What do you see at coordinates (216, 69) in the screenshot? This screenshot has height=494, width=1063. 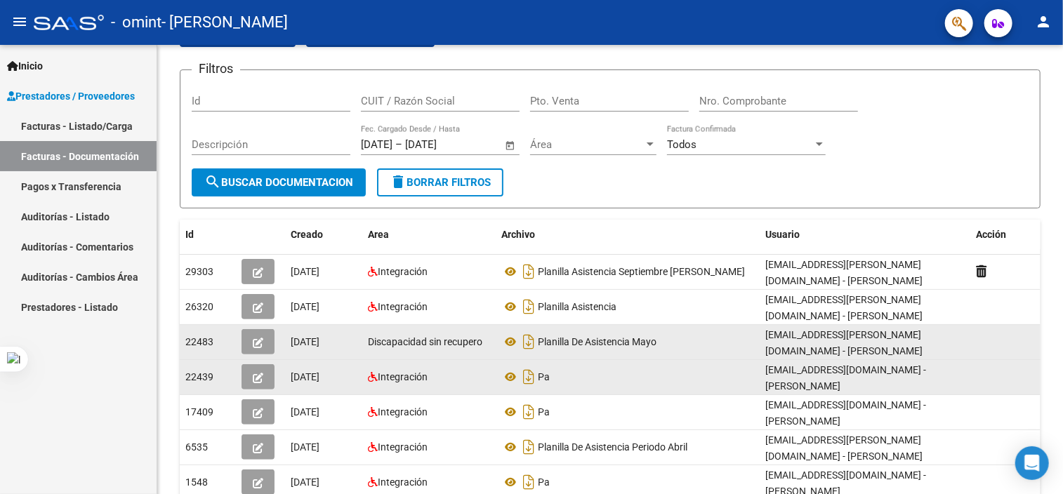 I see `h3: Filtros` at bounding box center [216, 69].